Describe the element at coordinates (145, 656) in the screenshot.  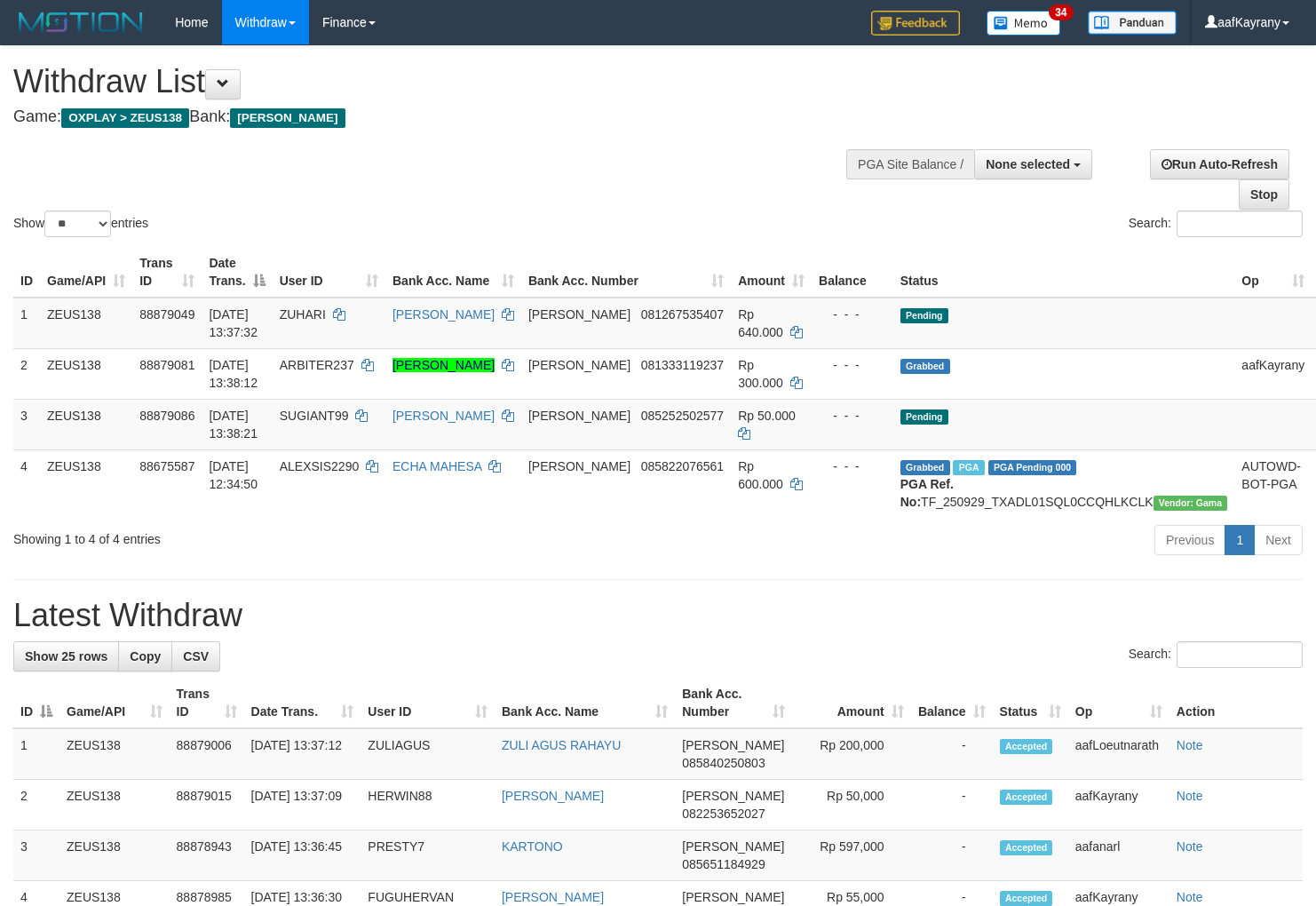
I see `span: Copy` at that location.